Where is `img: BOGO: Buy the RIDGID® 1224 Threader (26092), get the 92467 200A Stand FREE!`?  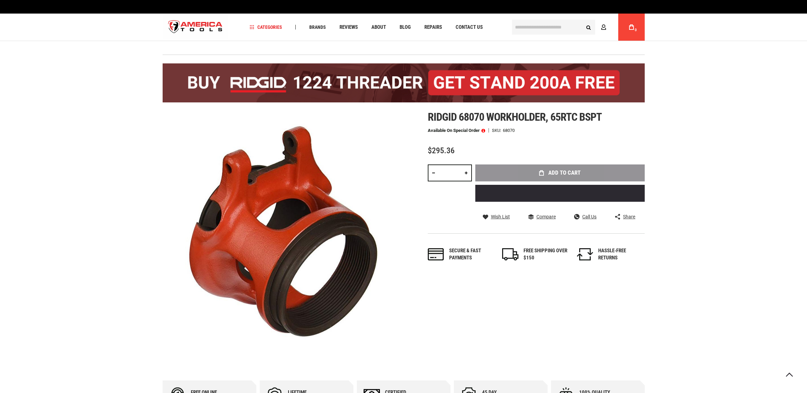
img: BOGO: Buy the RIDGID® 1224 Threader (26092), get the 92467 200A Stand FREE! is located at coordinates (404, 83).